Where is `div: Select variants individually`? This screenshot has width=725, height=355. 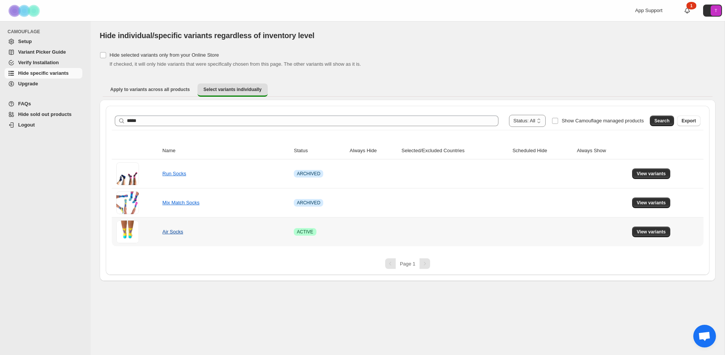
div: Select variants individually is located at coordinates (407, 190).